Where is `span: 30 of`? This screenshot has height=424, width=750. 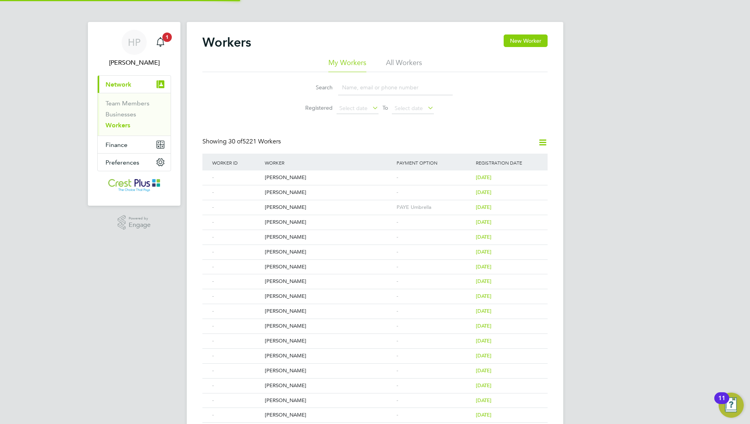 span: 30 of is located at coordinates (235, 142).